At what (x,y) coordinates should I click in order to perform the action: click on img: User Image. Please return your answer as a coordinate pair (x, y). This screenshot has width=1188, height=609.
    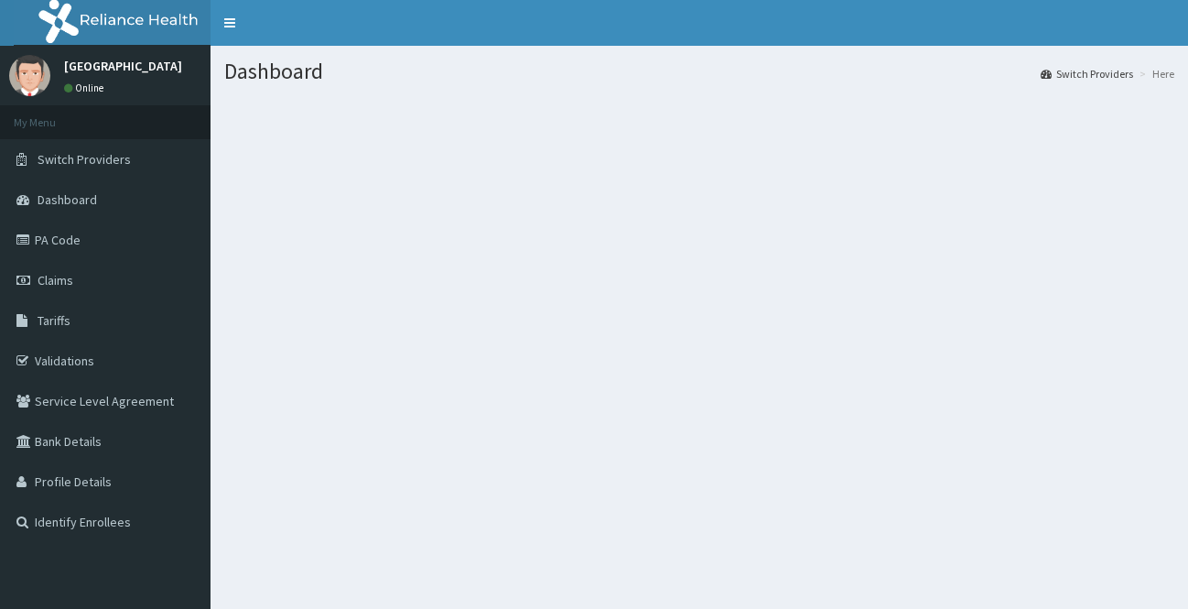
    Looking at the image, I should click on (29, 75).